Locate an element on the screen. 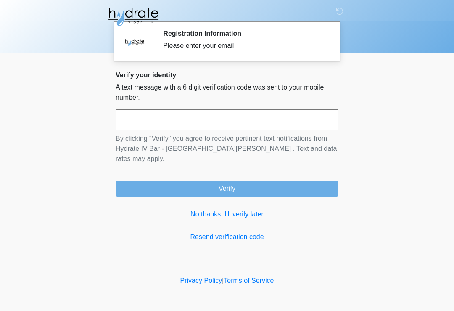 The width and height of the screenshot is (454, 311). a: Terms of Service is located at coordinates (249, 281).